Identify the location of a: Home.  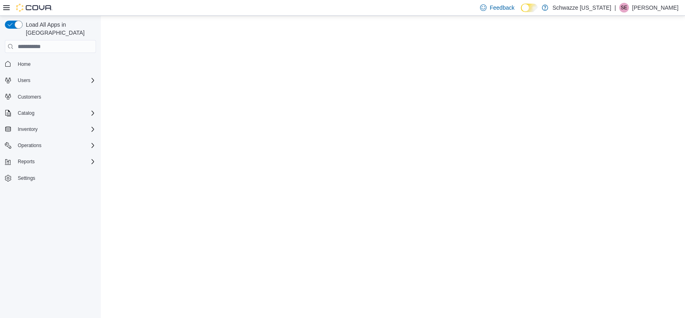
(24, 64).